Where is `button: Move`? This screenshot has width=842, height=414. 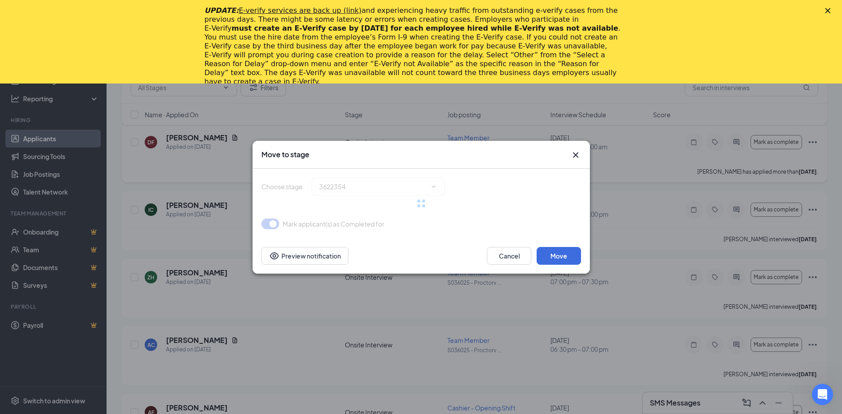
button: Move is located at coordinates (559, 256).